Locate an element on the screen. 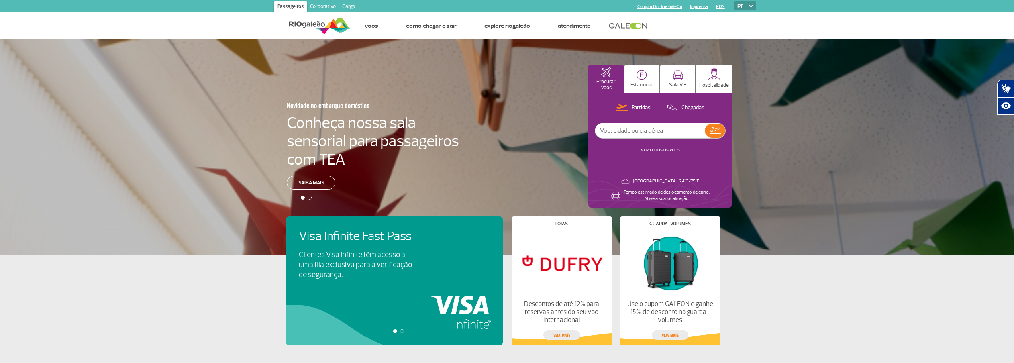  a: Visa Infinite Fast PassClientes Visa Infinite têm acesso a uma fila exclusiva para a verificação ... is located at coordinates (394, 254).